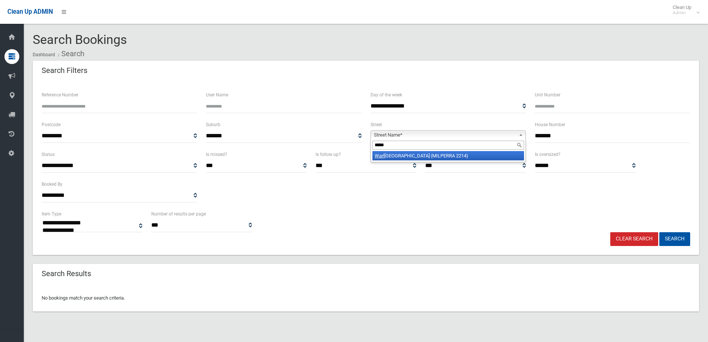  What do you see at coordinates (213, 125) in the screenshot?
I see `label: Suburb` at bounding box center [213, 125].